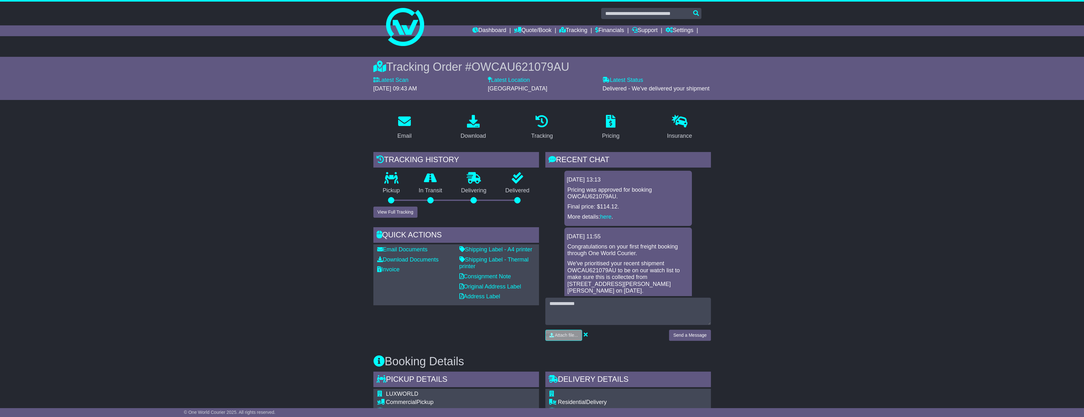 The width and height of the screenshot is (1084, 417). Describe the element at coordinates (517, 191) in the screenshot. I see `p: Delivered` at that location.